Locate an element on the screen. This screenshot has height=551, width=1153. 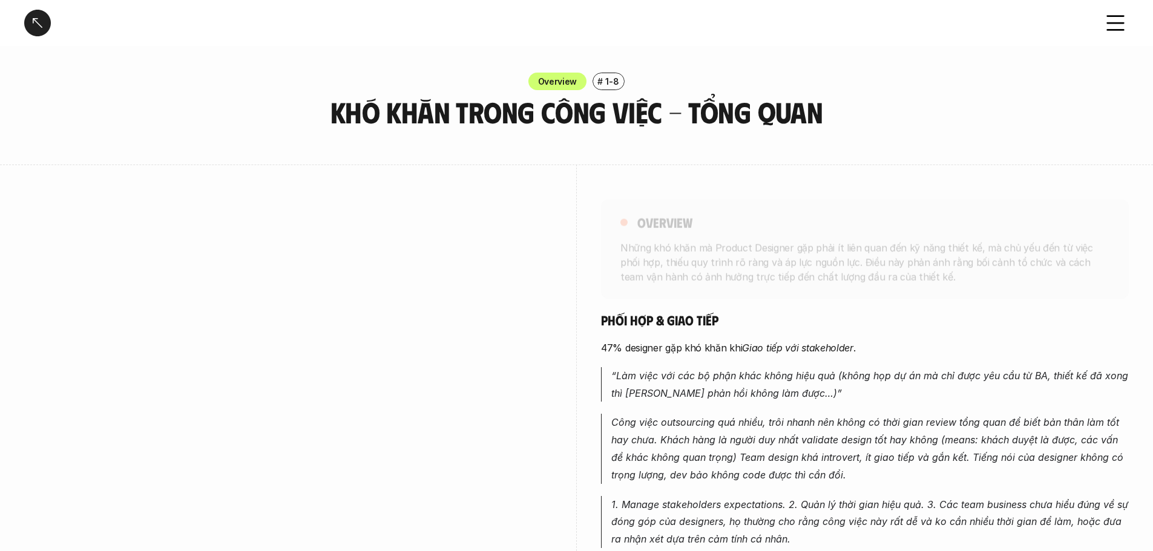
em: 1. Manage stakeholders expectations. 2. Quản lý thời gian hiệu quả. 3. Các team business chưa hiể... is located at coordinates (871, 522).